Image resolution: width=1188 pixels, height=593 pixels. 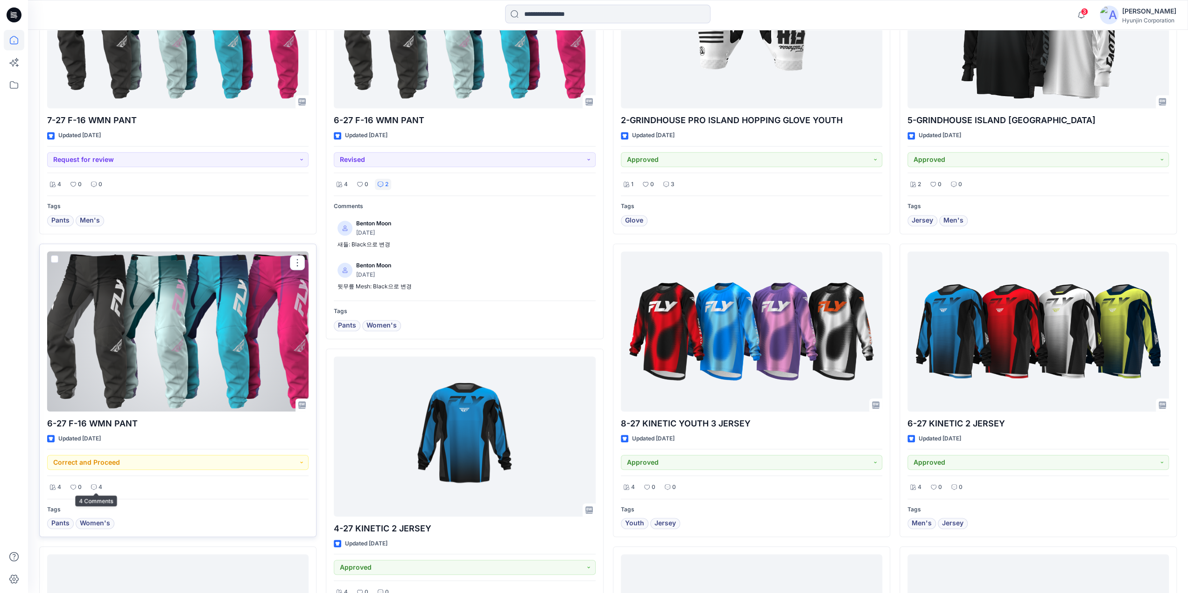 What do you see at coordinates (634, 221) in the screenshot?
I see `span: Glove` at bounding box center [634, 221].